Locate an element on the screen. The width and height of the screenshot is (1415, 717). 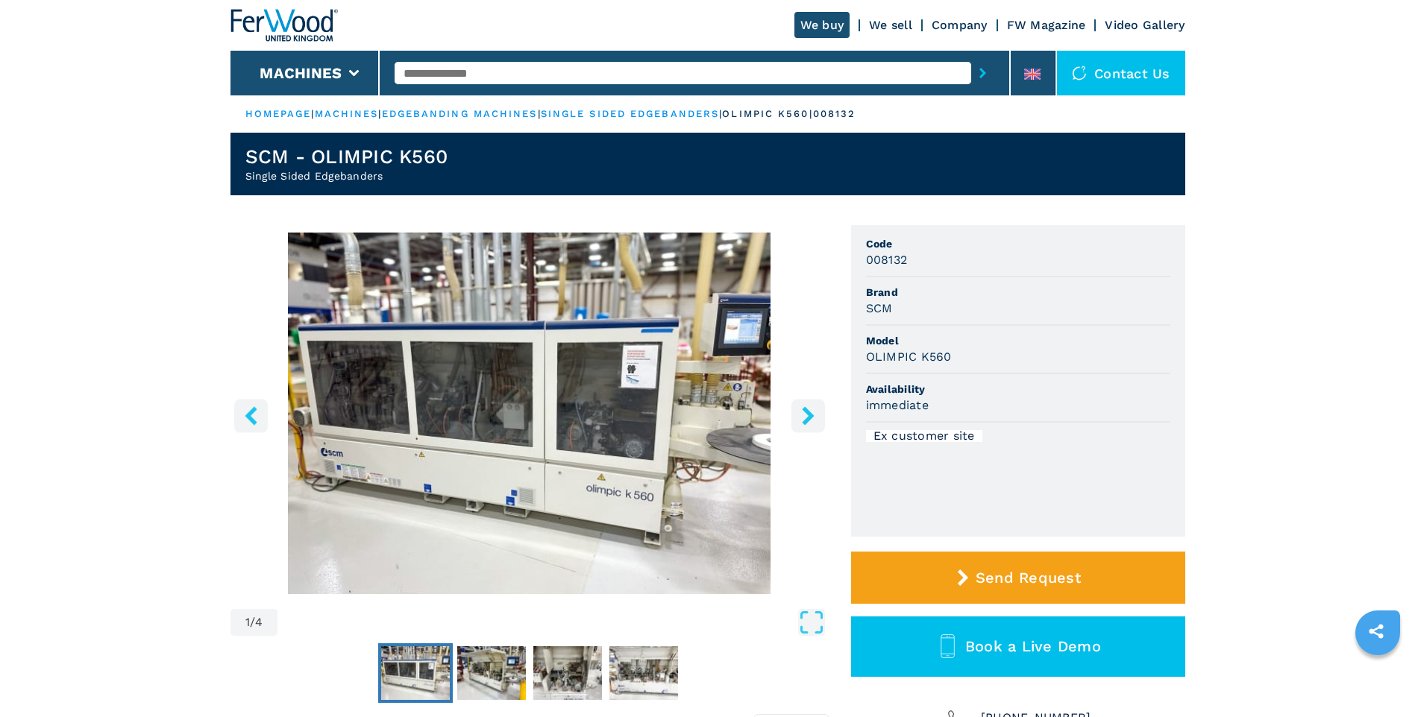
div: Ex customer site is located at coordinates (924, 436).